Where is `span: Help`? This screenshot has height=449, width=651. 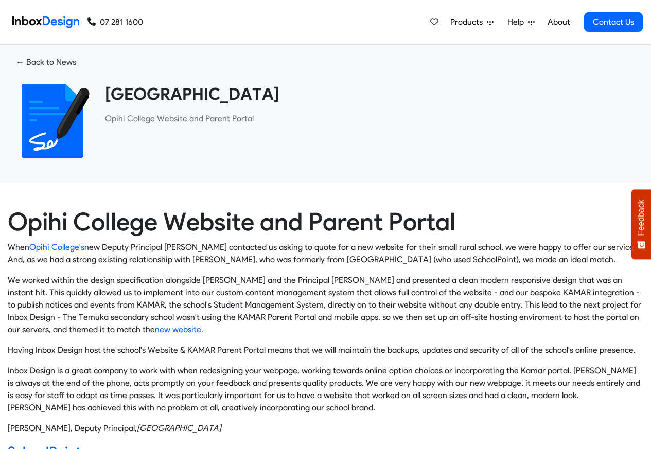 span: Help is located at coordinates (518, 22).